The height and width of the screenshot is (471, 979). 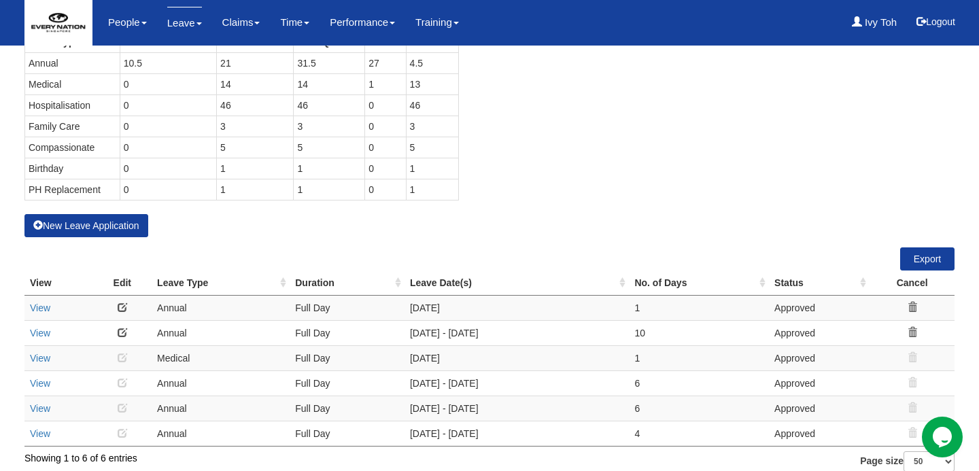 I want to click on th: Duration : activate to sort column ascending, so click(x=347, y=283).